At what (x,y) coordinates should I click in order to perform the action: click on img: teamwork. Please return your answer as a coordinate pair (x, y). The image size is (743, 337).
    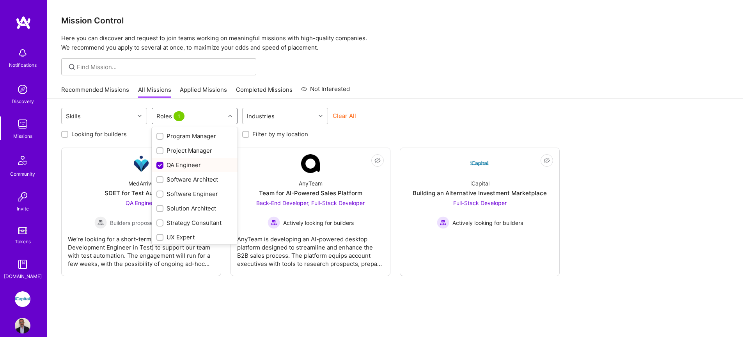
    Looking at the image, I should click on (23, 124).